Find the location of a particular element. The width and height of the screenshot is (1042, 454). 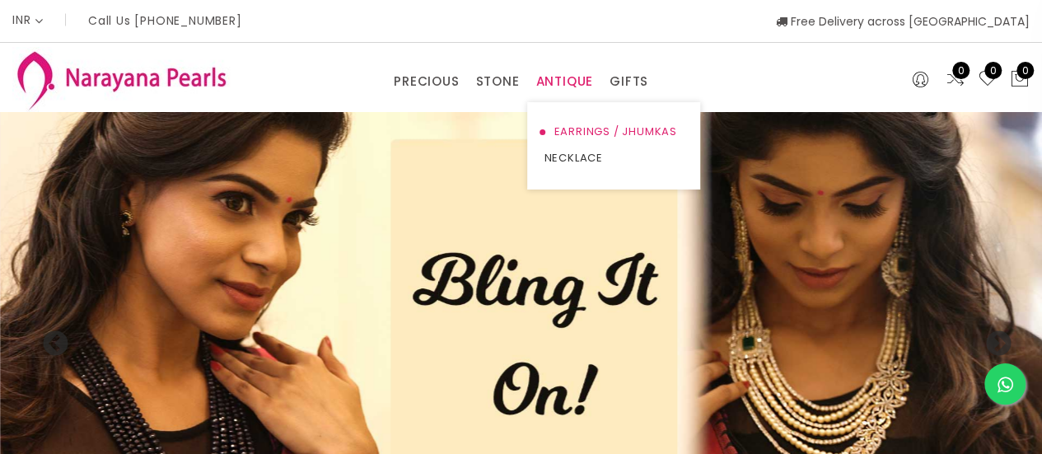

a: ANTIQUE is located at coordinates (564, 82).